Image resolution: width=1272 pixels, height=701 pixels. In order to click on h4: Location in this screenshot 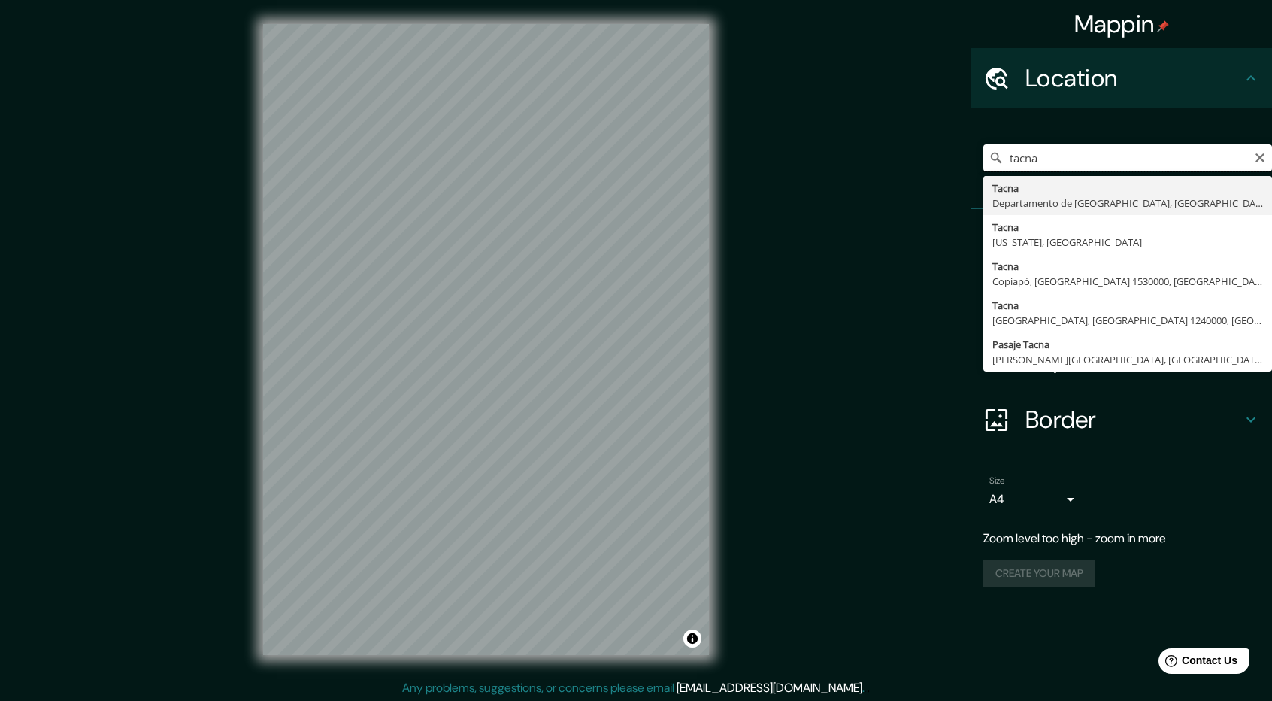, I will do `click(1134, 78)`.